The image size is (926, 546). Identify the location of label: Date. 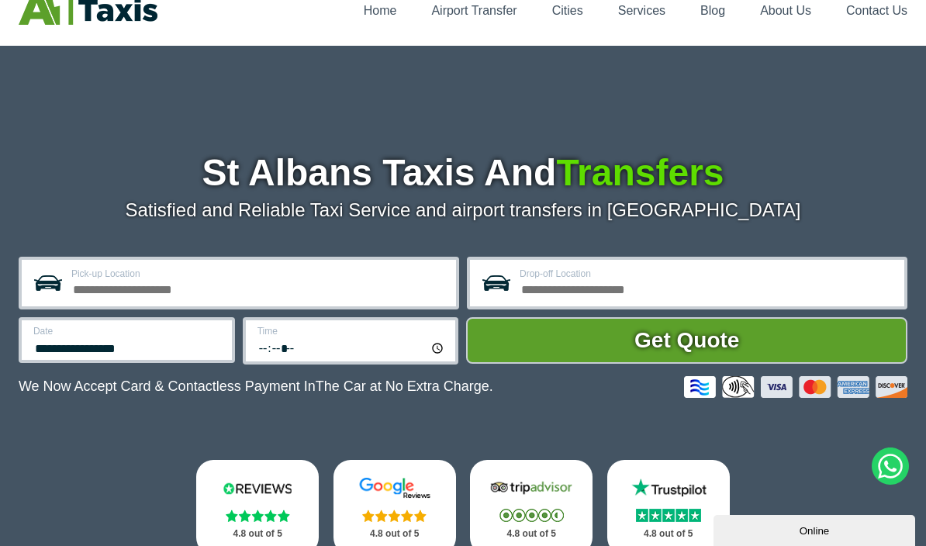
(128, 331).